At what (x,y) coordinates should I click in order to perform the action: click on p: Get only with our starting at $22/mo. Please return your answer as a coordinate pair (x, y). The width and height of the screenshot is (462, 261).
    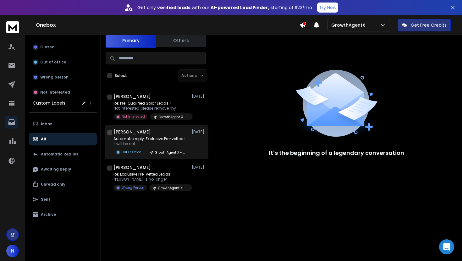
    Looking at the image, I should click on (225, 8).